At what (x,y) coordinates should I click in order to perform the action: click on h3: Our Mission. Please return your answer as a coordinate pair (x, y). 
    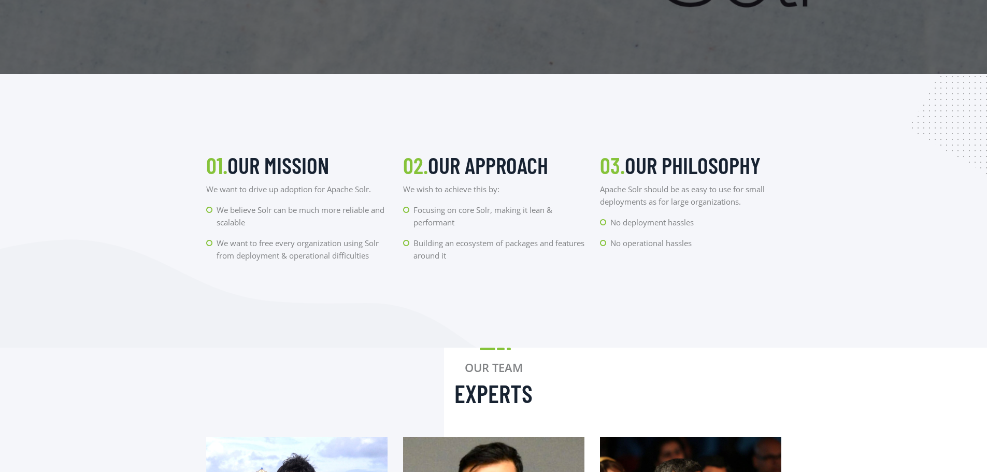
    Looking at the image, I should click on (297, 165).